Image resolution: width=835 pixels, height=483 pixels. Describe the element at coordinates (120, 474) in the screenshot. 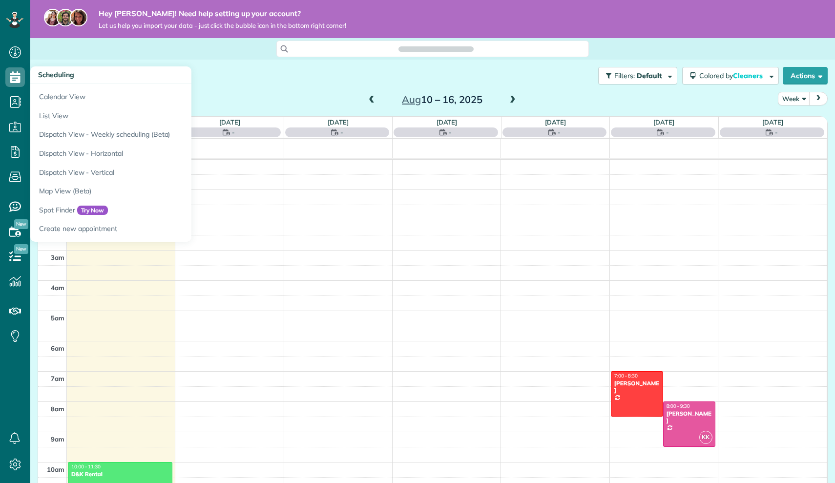

I see `div: D&K Rental` at that location.